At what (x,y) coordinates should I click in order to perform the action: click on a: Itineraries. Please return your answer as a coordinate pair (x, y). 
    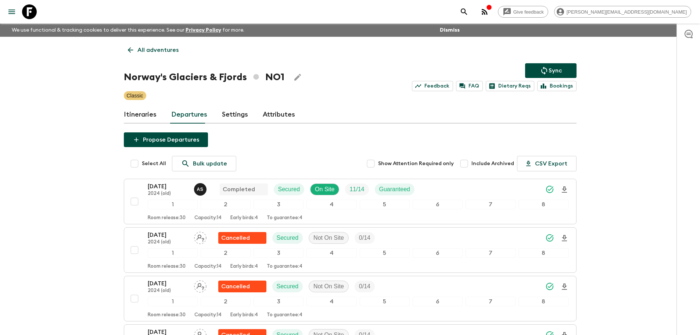
    Looking at the image, I should click on (140, 115).